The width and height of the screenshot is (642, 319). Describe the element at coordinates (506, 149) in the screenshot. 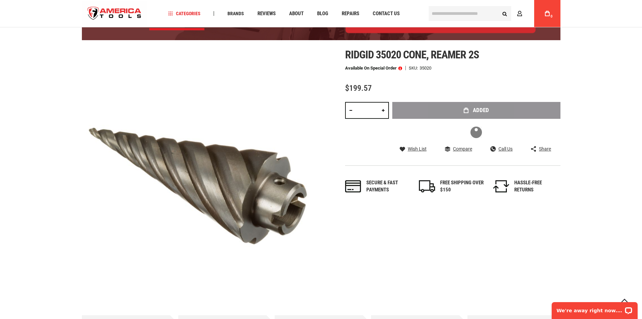

I see `span: Call Us` at that location.